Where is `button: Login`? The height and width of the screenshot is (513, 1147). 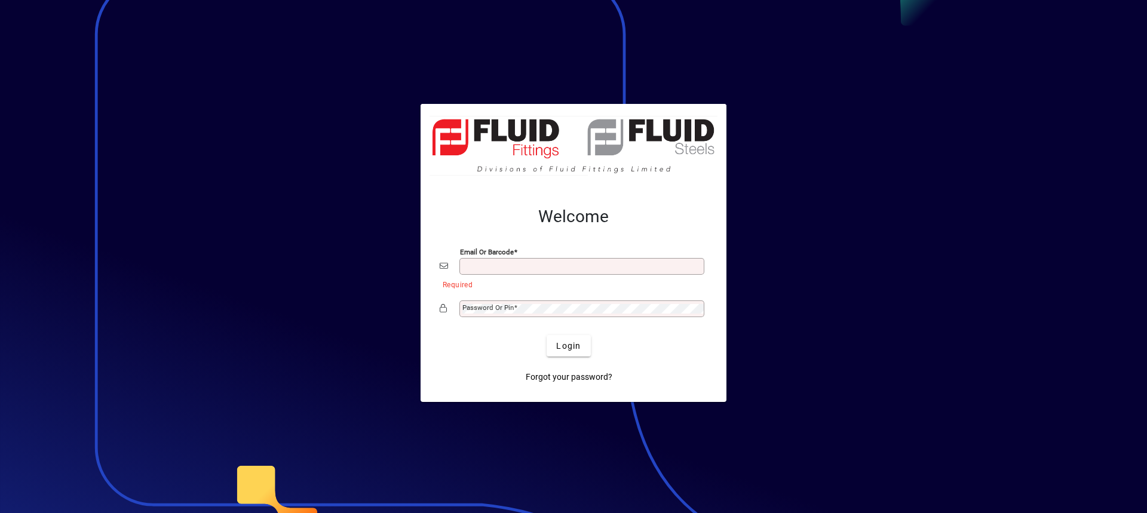
button: Login is located at coordinates (568, 346).